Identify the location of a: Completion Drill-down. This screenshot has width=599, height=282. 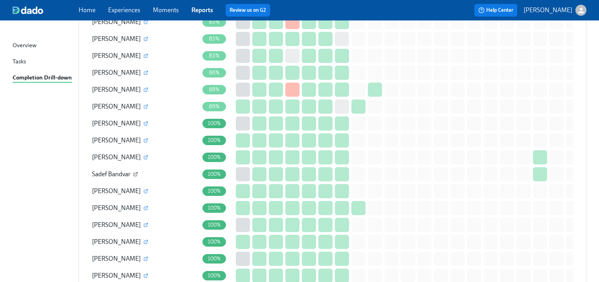
(42, 78).